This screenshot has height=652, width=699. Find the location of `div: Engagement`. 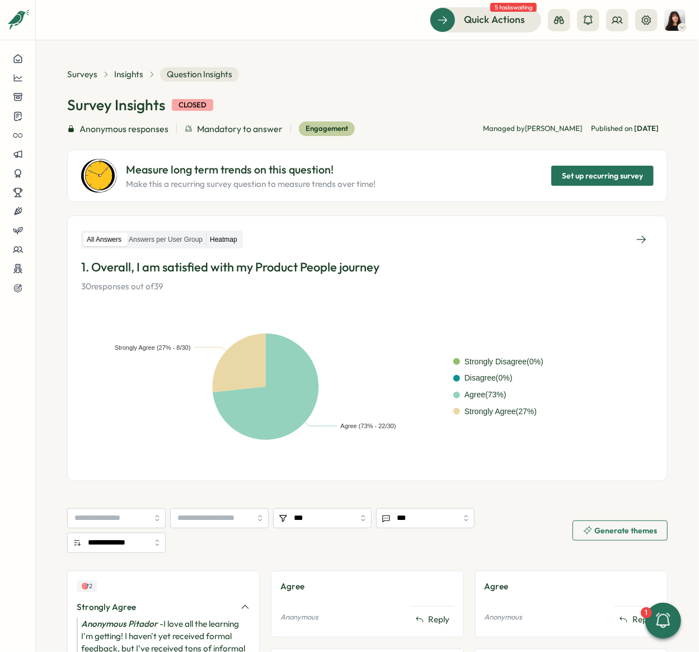

div: Engagement is located at coordinates (327, 129).